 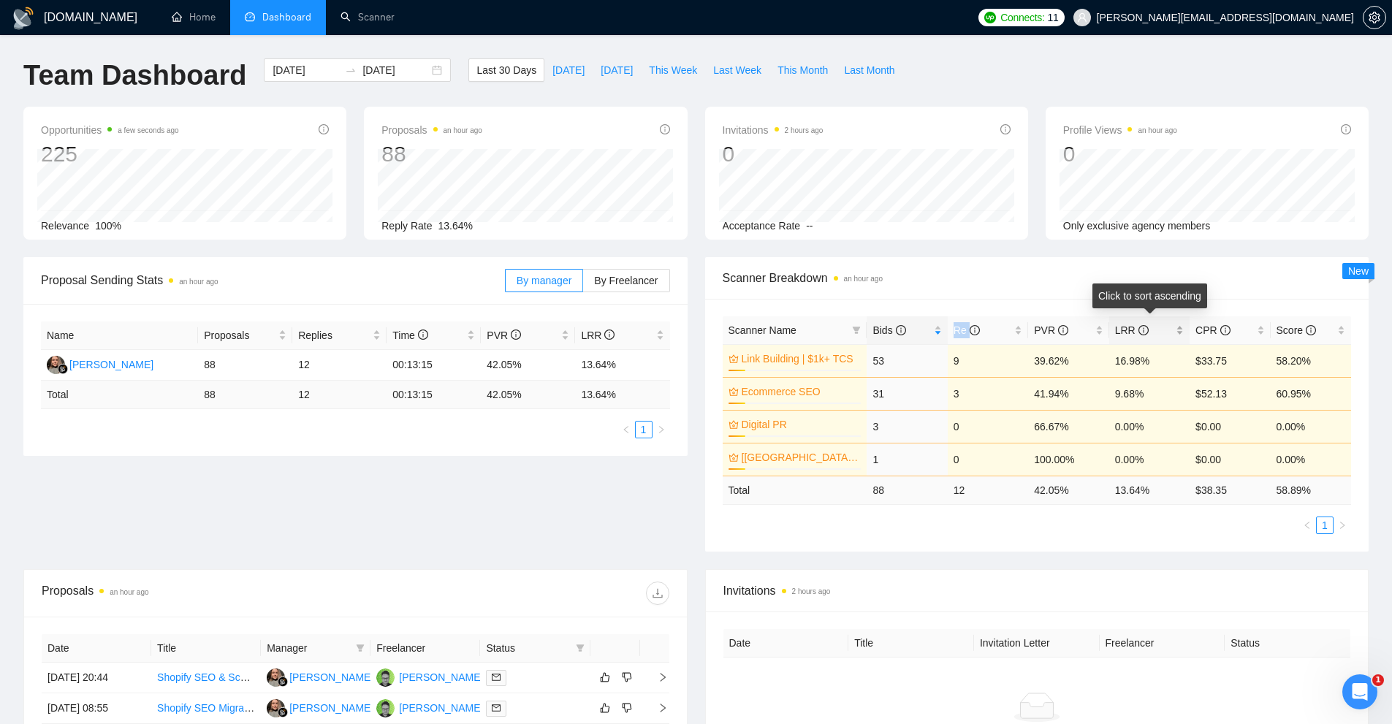 What do you see at coordinates (316, 648) in the screenshot?
I see `th: Manager` at bounding box center [316, 648].